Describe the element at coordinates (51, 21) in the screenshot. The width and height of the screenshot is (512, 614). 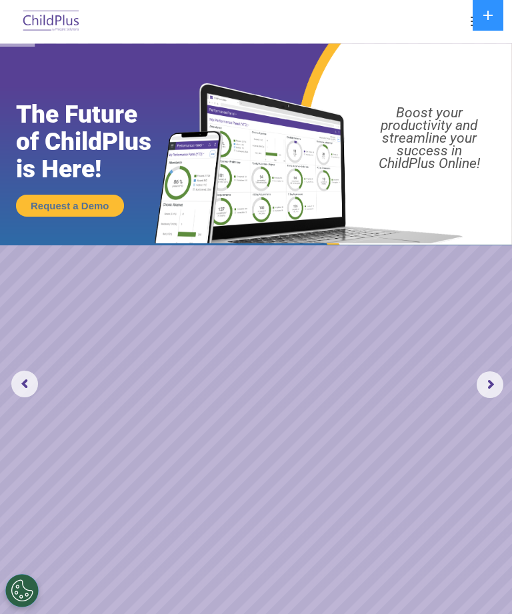
I see `img: ChildPlus by Procare Solutions` at that location.